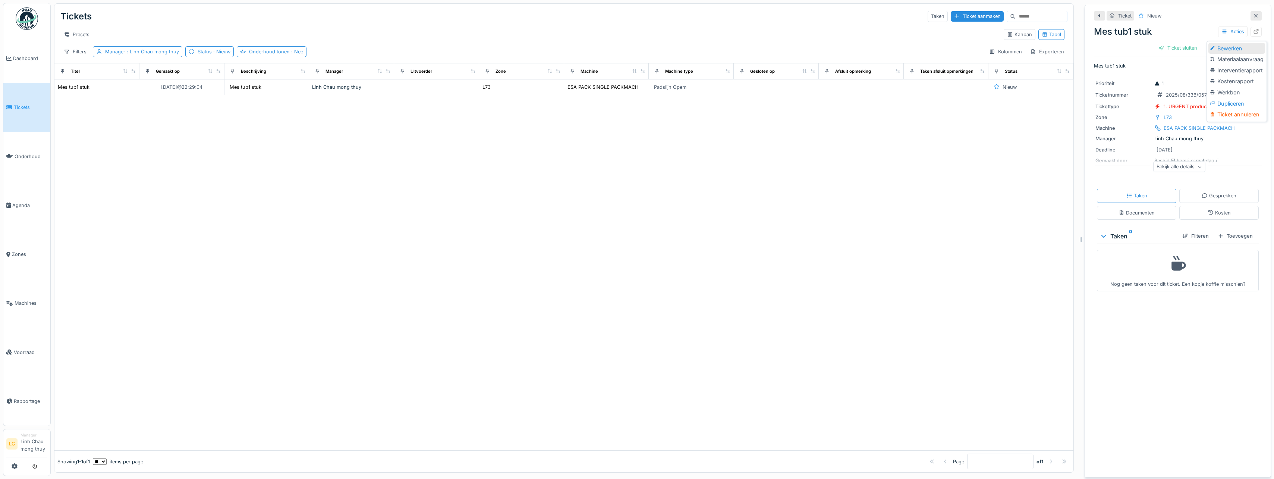 The height and width of the screenshot is (479, 1274). Describe the element at coordinates (1179, 167) in the screenshot. I see `div: Bekijk alle details` at that location.